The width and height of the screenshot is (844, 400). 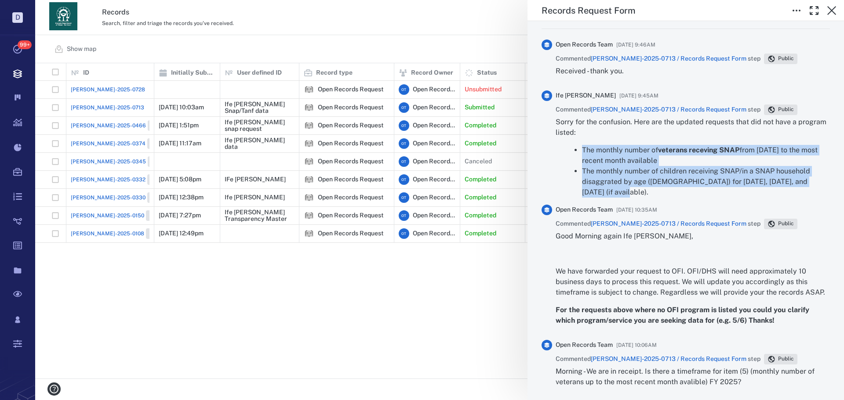 What do you see at coordinates (693, 282) in the screenshot?
I see `p: We have forwarded your request to OFI. OFI/DHS will need approximately 10 business days to proces...` at bounding box center [693, 282].